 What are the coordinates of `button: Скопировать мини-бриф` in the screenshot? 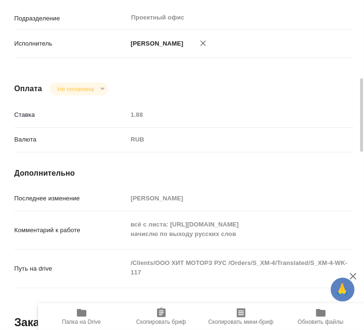 It's located at (241, 317).